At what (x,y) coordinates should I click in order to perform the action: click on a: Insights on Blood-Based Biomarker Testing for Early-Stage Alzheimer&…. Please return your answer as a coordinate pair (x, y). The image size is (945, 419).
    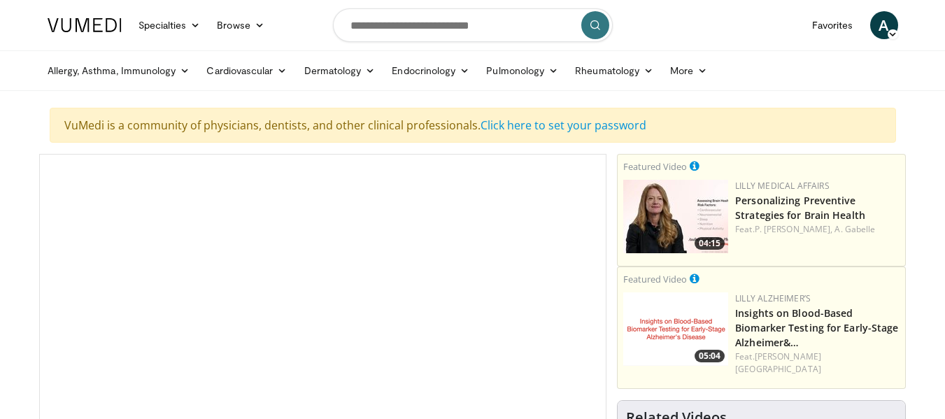
    Looking at the image, I should click on (817, 327).